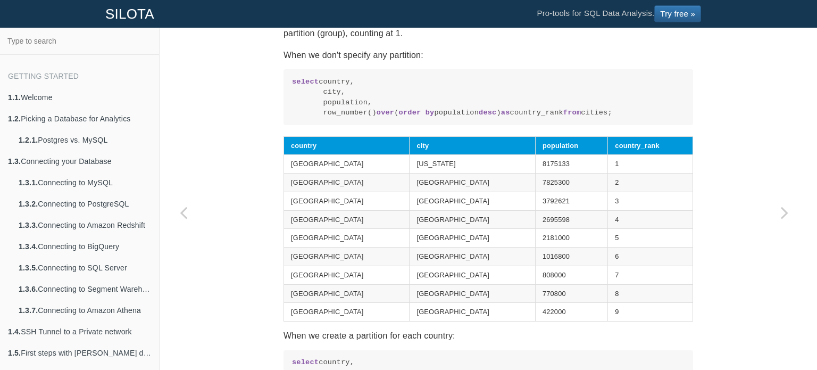  I want to click on a: Try free », so click(678, 14).